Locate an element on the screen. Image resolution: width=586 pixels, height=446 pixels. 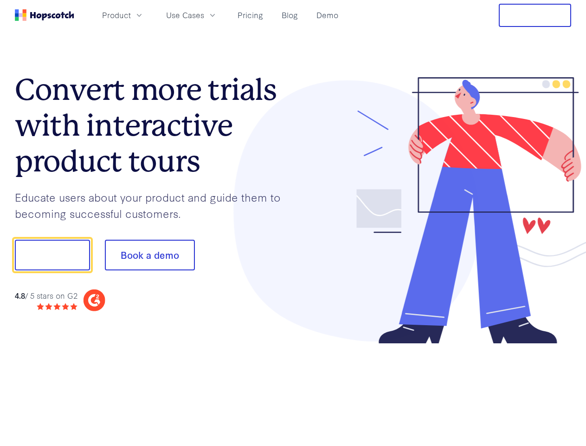
span: Product is located at coordinates (117, 15).